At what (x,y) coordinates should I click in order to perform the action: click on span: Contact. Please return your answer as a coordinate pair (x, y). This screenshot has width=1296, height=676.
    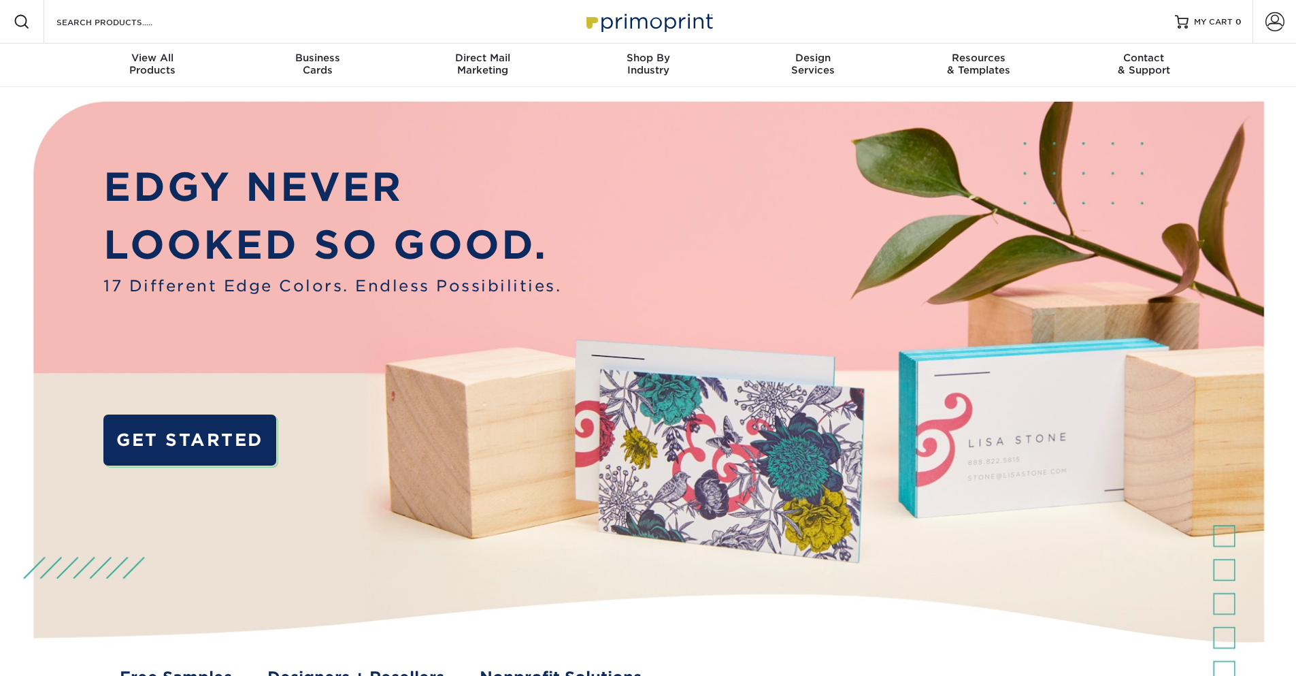
    Looking at the image, I should click on (1144, 58).